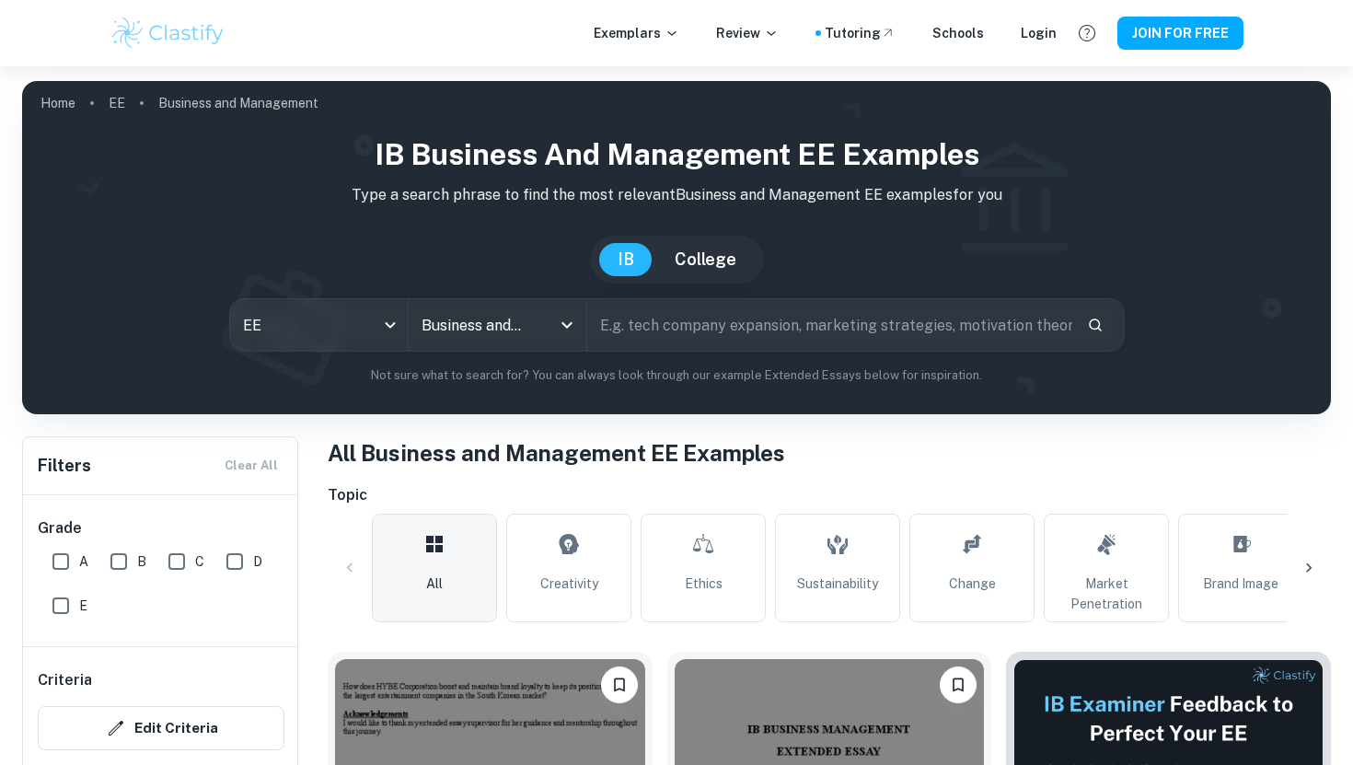 This screenshot has width=1353, height=765. Describe the element at coordinates (1106, 594) in the screenshot. I see `span: Market Penetration` at that location.